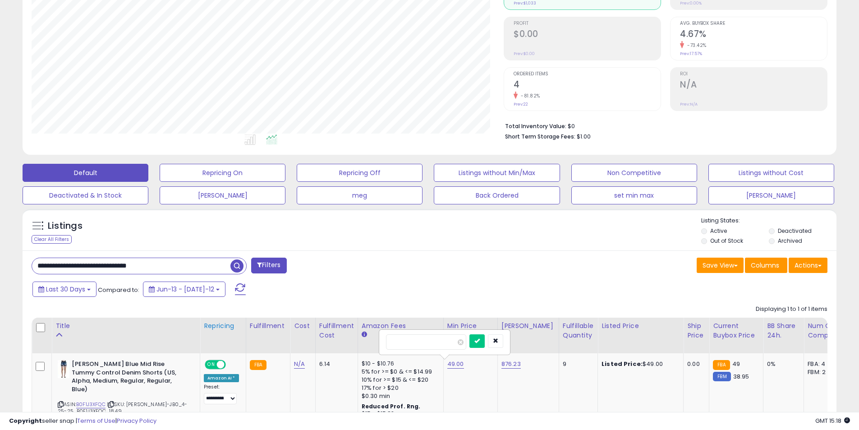 The image size is (859, 430). I want to click on button: Listings without Min/Max, so click(496, 173).